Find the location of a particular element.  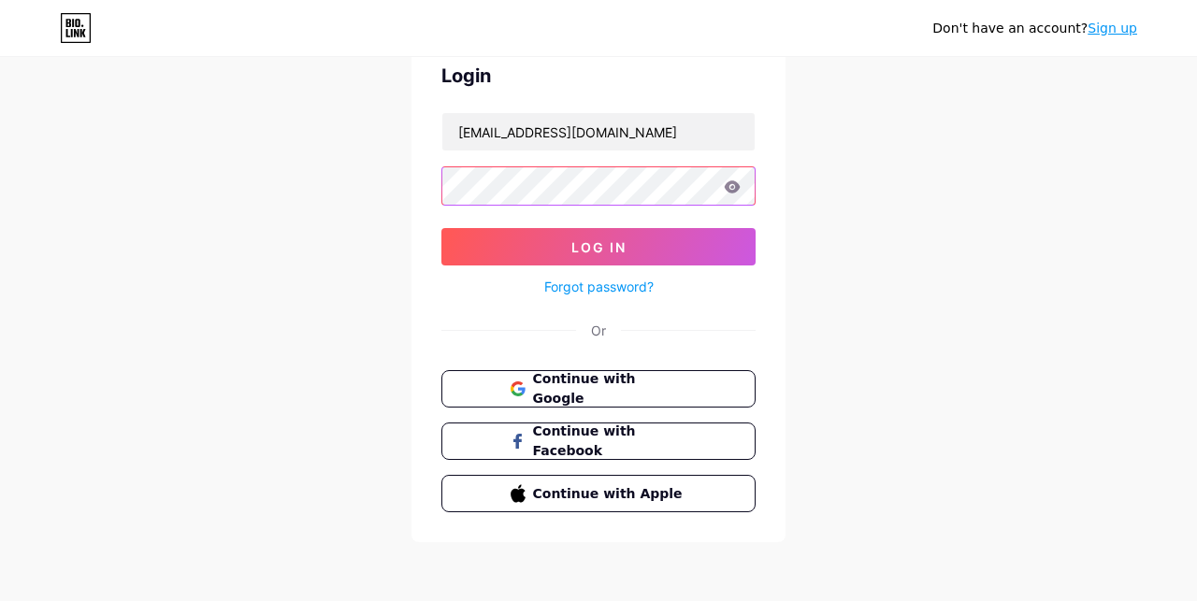

div: Or is located at coordinates (599, 330).